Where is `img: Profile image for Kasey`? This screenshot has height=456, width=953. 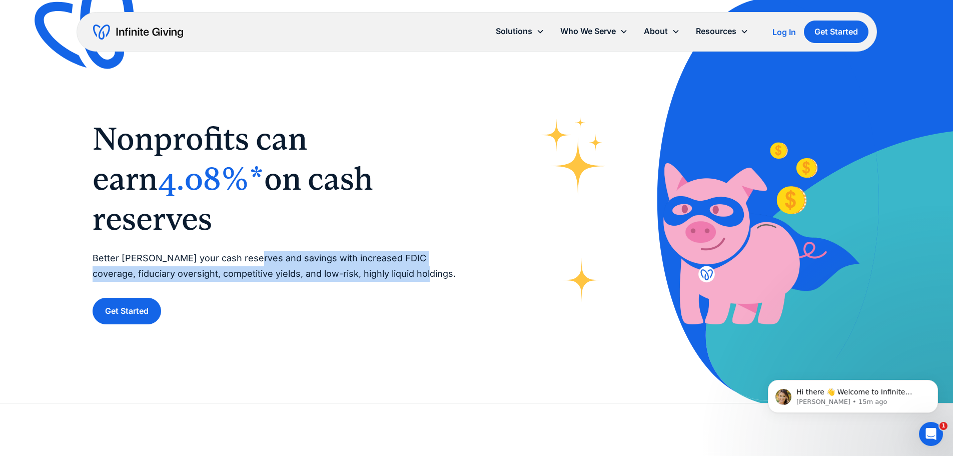
img: Profile image for Kasey is located at coordinates (31, 38).